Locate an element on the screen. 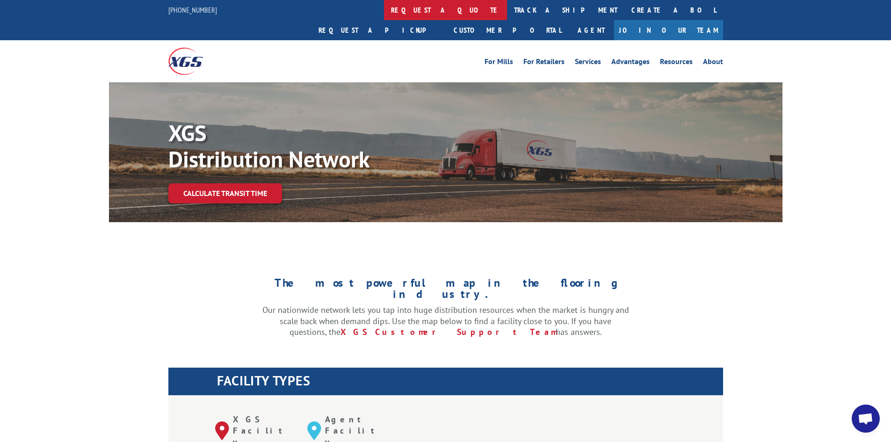  p: Our nationwide network lets you tap into huge distribution resources when the market is hungry an... is located at coordinates (446, 321).